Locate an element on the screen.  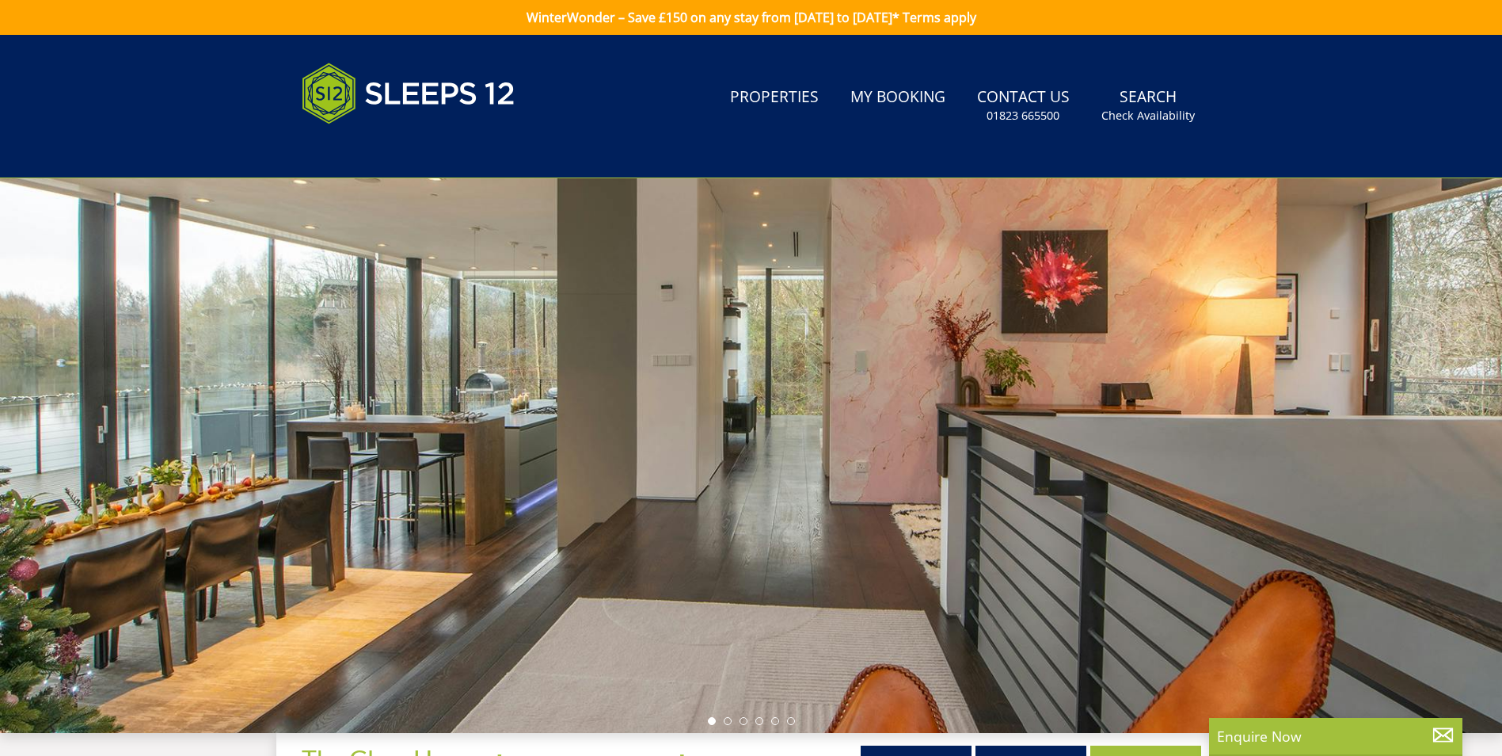
a: Contact Us01823 665500 is located at coordinates (1023, 105).